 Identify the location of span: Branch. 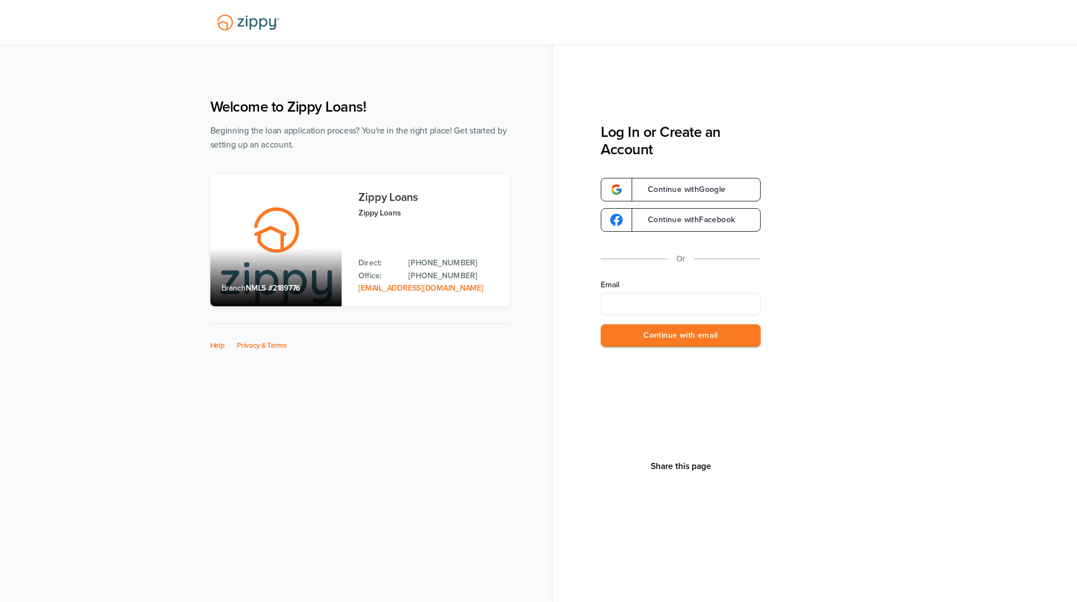
(234, 288).